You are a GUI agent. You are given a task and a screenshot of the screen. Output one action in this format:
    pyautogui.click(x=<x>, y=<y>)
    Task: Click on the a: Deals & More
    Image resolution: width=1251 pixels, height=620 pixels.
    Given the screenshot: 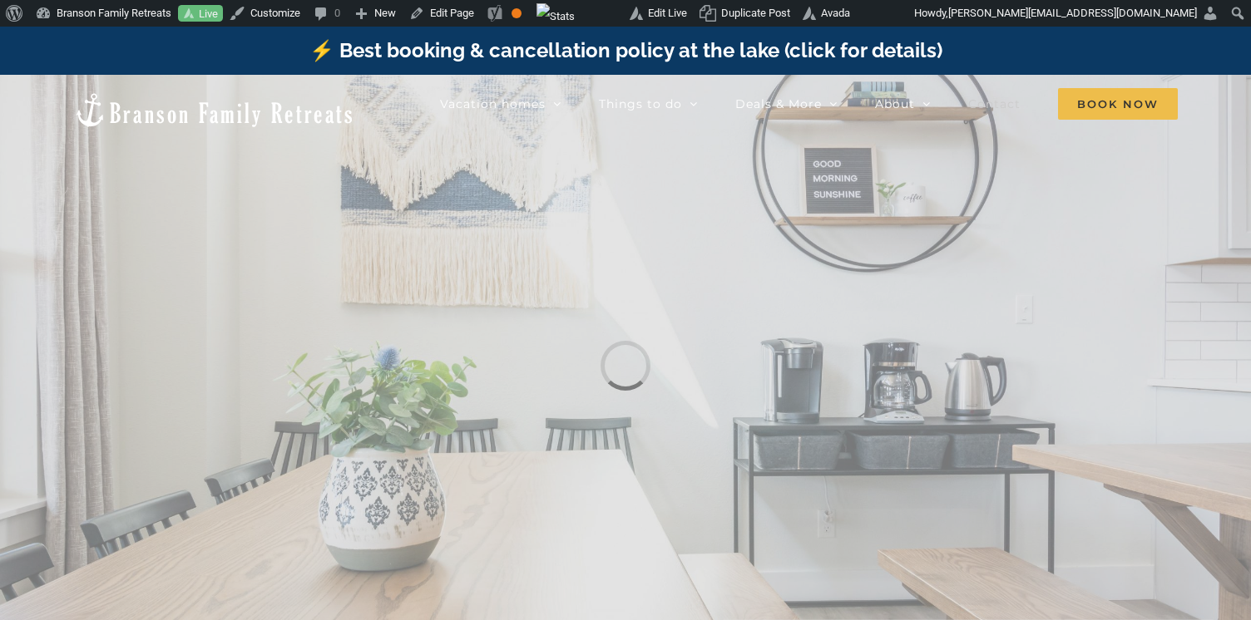 What is the action you would take?
    pyautogui.click(x=786, y=104)
    